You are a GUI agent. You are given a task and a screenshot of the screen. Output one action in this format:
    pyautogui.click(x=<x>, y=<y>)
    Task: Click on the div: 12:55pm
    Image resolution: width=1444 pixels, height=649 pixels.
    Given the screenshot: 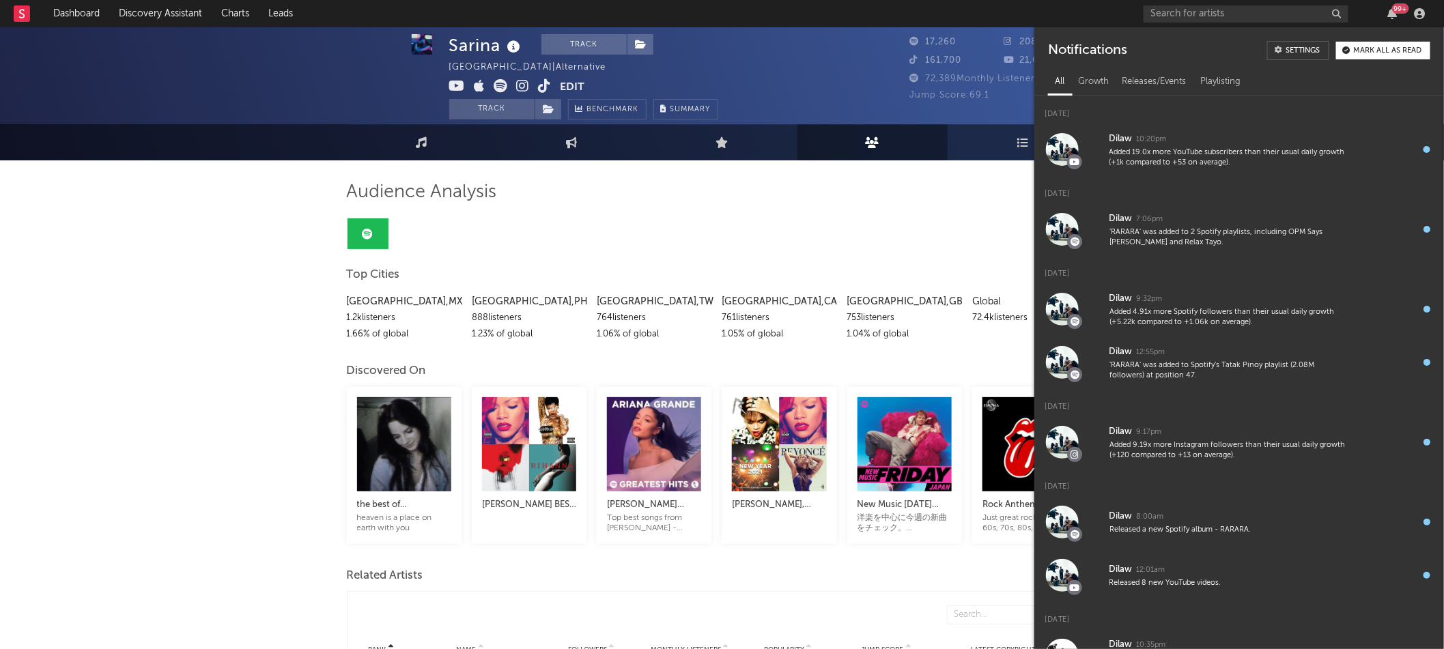 What is the action you would take?
    pyautogui.click(x=1151, y=352)
    